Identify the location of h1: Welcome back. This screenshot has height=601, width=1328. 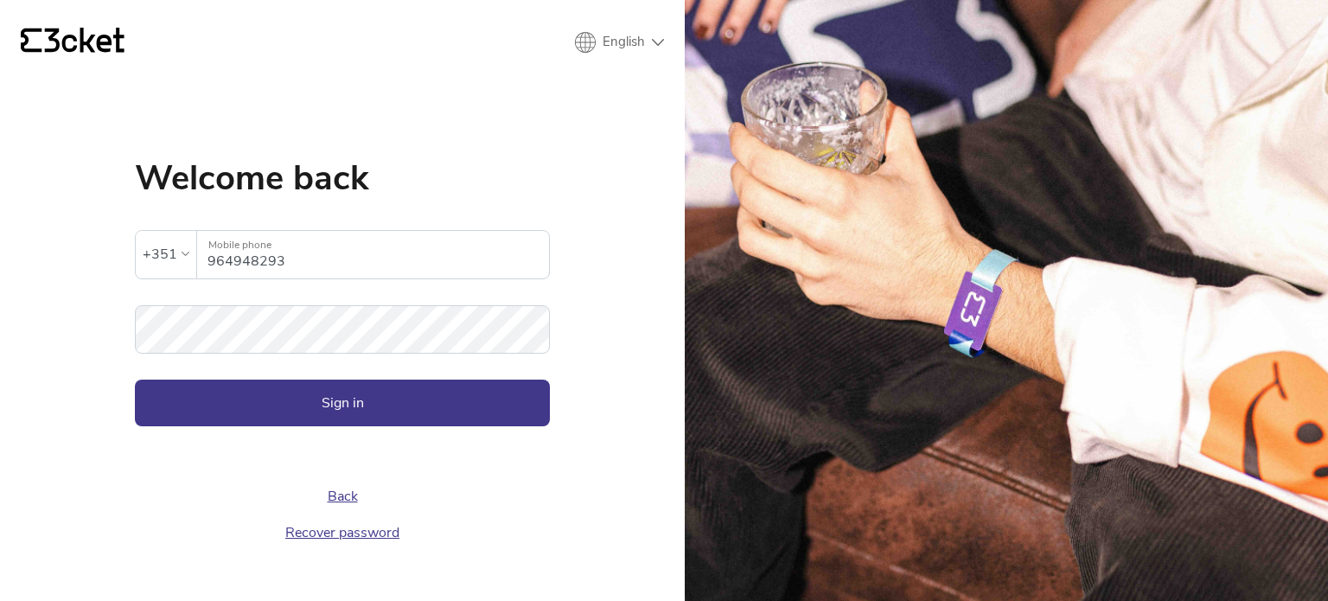
(342, 178).